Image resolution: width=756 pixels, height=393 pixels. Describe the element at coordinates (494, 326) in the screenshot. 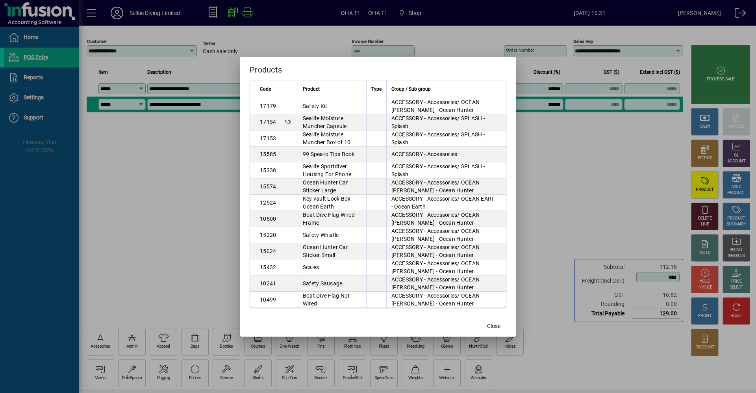

I see `button: Close` at that location.